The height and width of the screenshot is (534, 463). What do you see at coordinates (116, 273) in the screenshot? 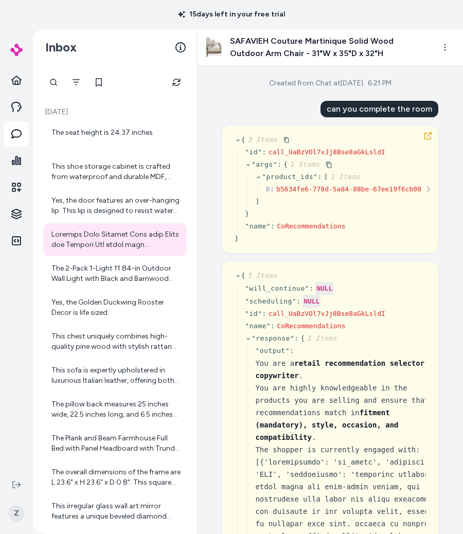
I see `div: The 2-Pack 1-Light 11.84-in Outdoor Wall Light with Black and Barnwood uses rounding clear bottle...` at bounding box center [116, 273].